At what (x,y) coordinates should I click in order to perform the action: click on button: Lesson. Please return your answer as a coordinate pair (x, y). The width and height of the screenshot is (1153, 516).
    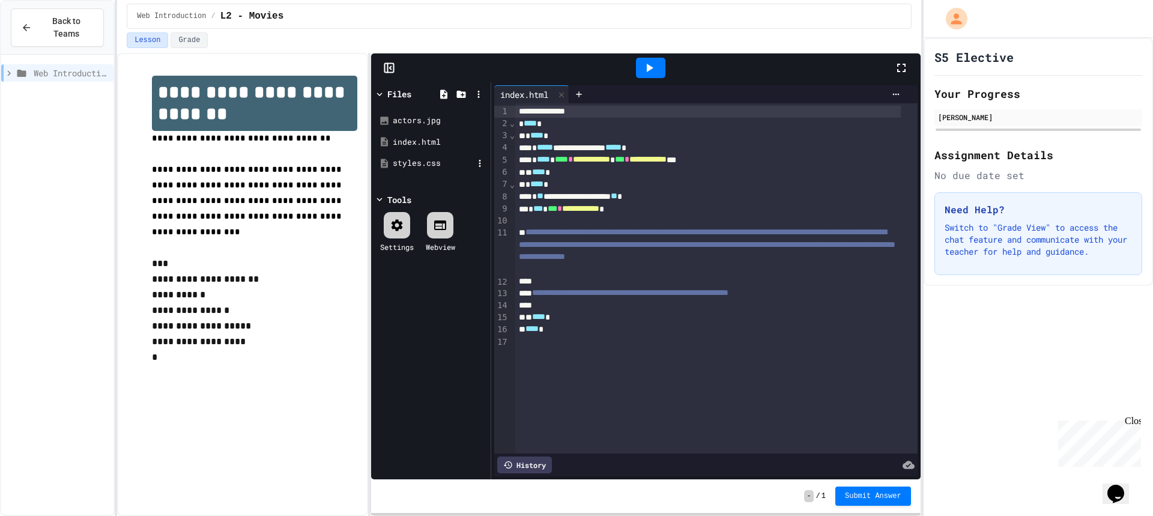
    Looking at the image, I should click on (147, 40).